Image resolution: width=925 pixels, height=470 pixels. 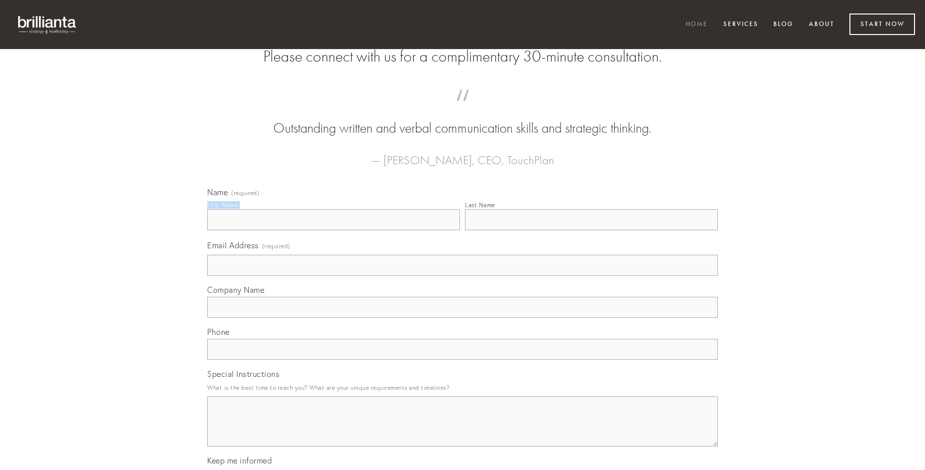 I want to click on div: Last Name, so click(x=480, y=205).